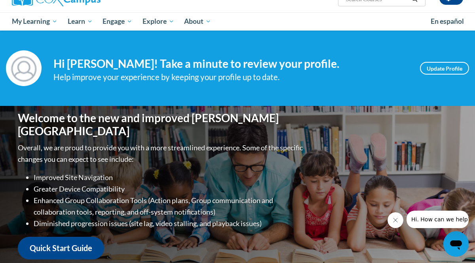 Image resolution: width=475 pixels, height=263 pixels. Describe the element at coordinates (169, 223) in the screenshot. I see `li: Diminished progression issues (site lag, video stalling, and playback issues)` at that location.